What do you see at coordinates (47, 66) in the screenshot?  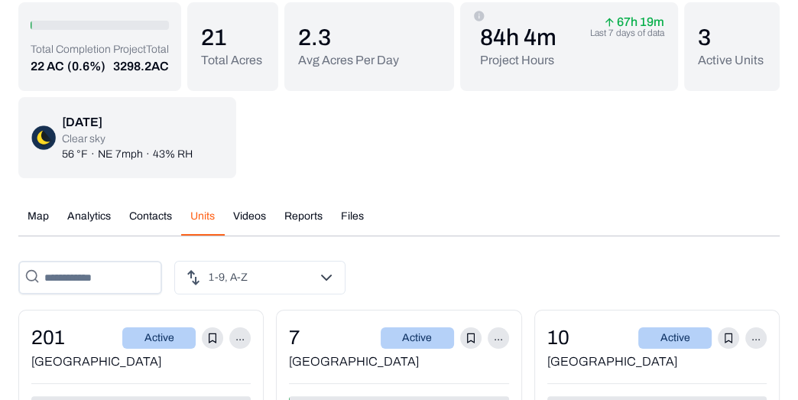 I see `p: 22 AC` at bounding box center [47, 66].